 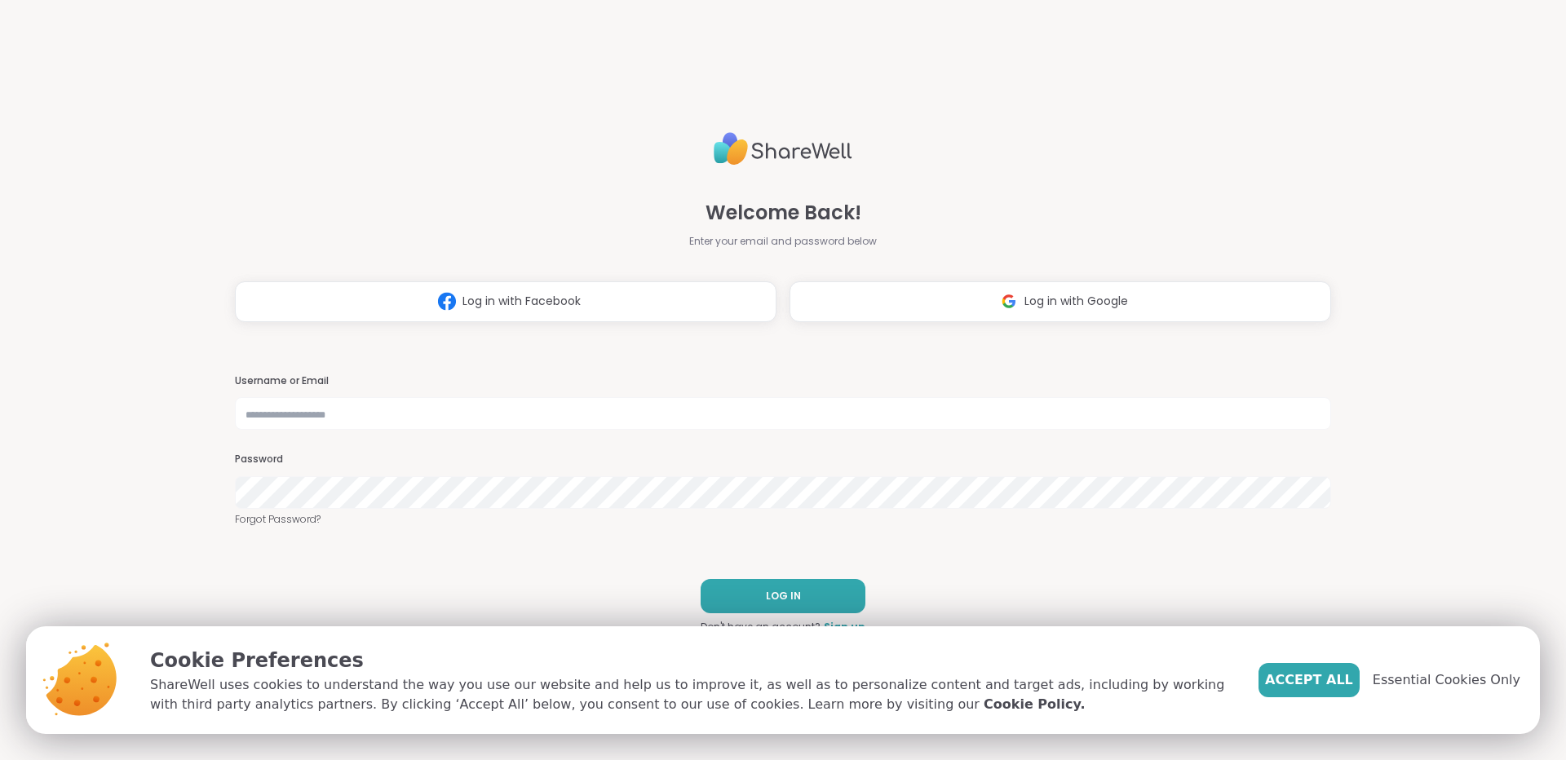 What do you see at coordinates (783, 459) in the screenshot?
I see `h3: Password` at bounding box center [783, 459].